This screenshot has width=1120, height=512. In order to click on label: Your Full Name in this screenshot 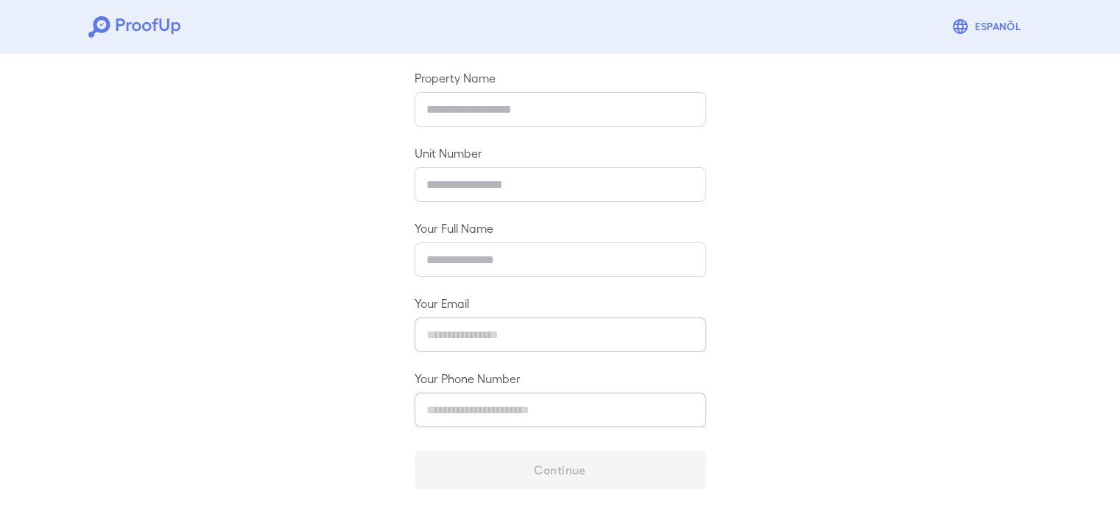, I will do `click(561, 228)`.